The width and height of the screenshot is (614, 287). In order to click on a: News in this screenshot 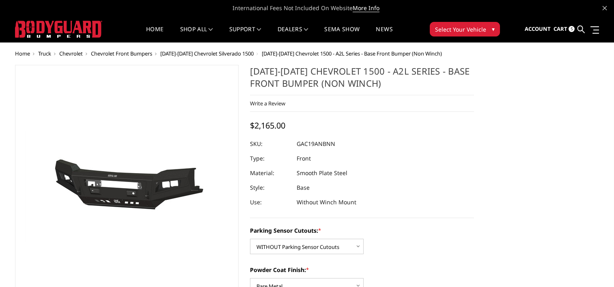, I will do `click(384, 34)`.